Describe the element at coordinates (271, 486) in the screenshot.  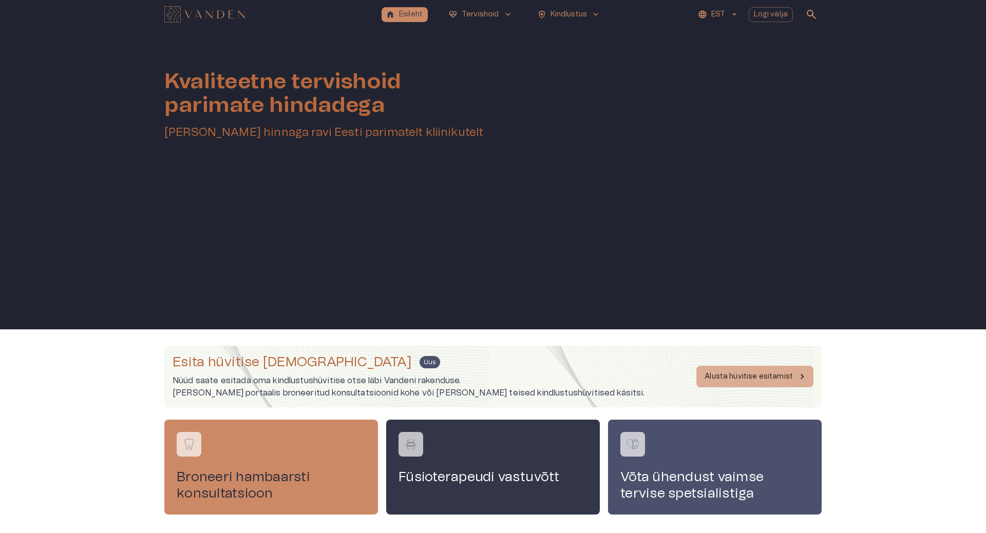
I see `h4: Broneeri hambaarsti konsultatsioon` at that location.